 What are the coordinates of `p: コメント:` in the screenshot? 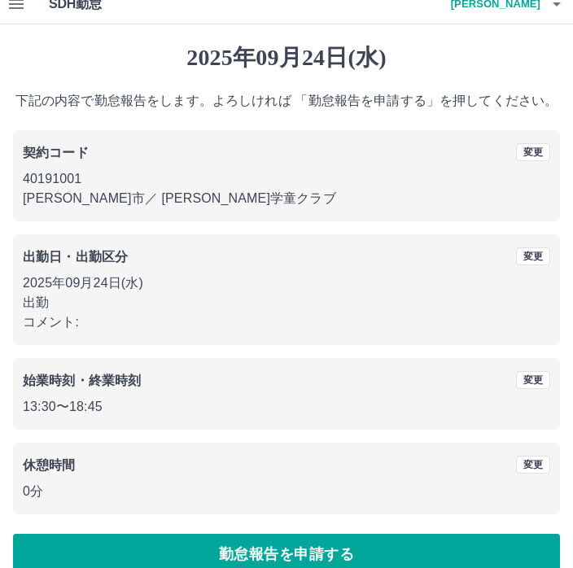 It's located at (286, 322).